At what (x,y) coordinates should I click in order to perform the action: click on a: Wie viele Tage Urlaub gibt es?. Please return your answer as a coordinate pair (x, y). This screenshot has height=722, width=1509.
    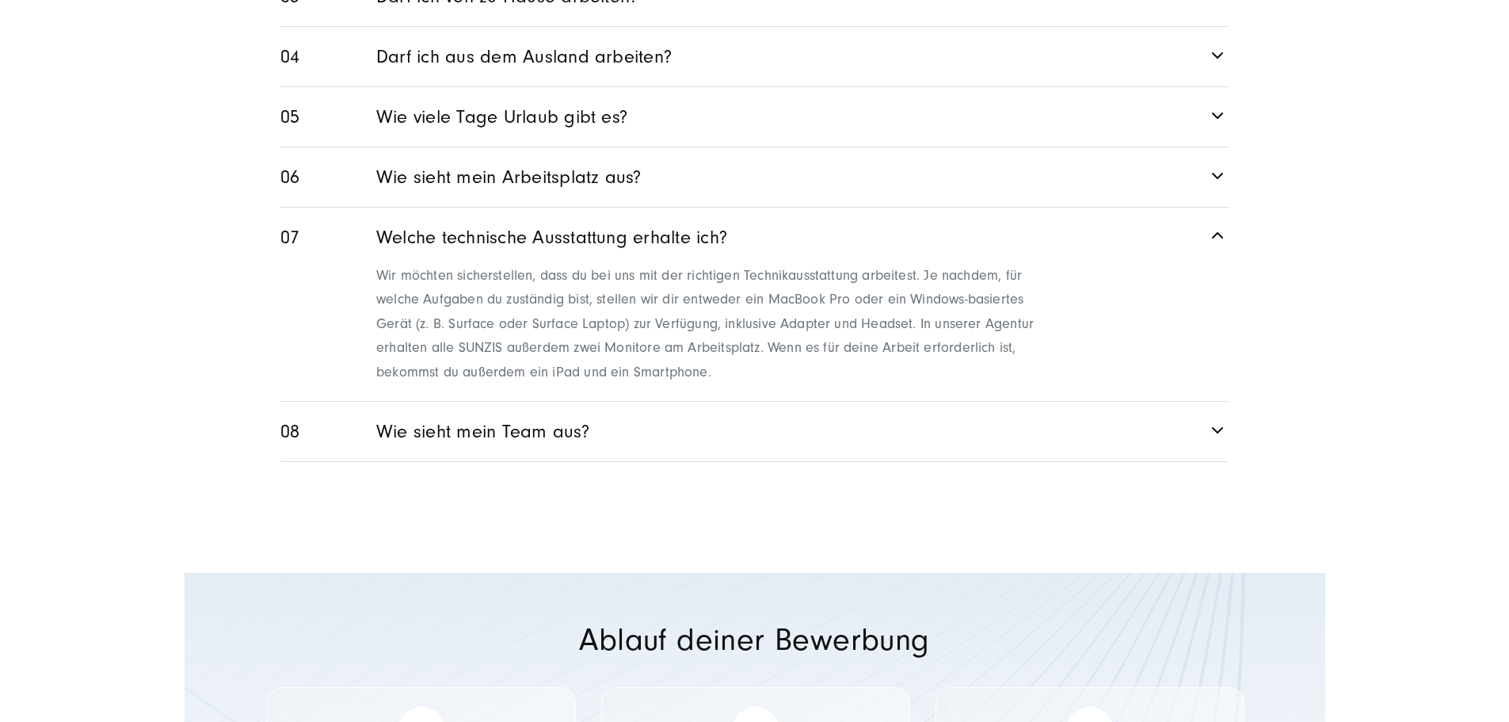
    Looking at the image, I should click on (754, 116).